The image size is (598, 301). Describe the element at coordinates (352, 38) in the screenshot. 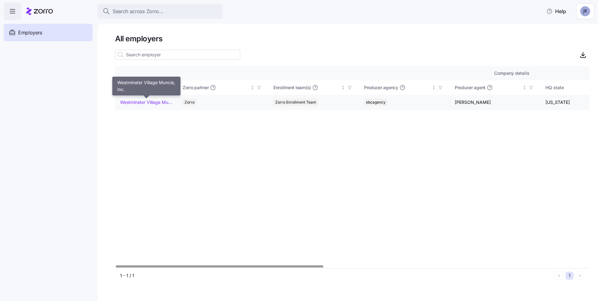

I see `h1: All employers` at that location.